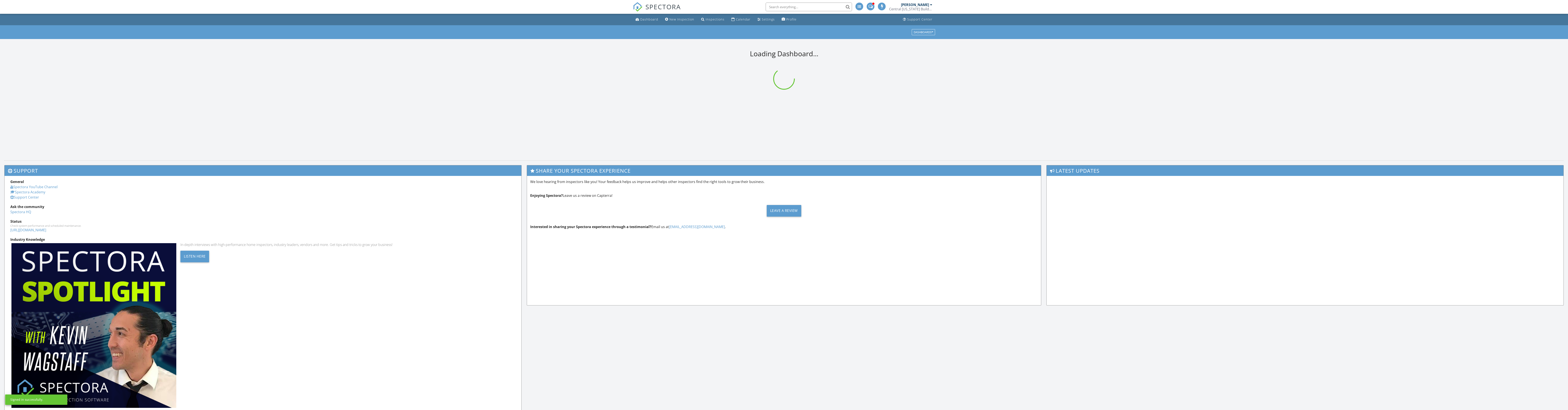 The height and width of the screenshot is (410, 1568). What do you see at coordinates (663, 7) in the screenshot?
I see `span: SPECTORA` at bounding box center [663, 7].